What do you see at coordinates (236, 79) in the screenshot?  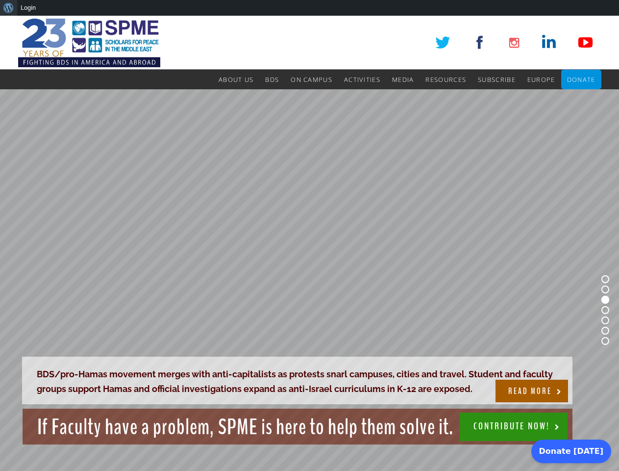 I see `a: About Us` at bounding box center [236, 79].